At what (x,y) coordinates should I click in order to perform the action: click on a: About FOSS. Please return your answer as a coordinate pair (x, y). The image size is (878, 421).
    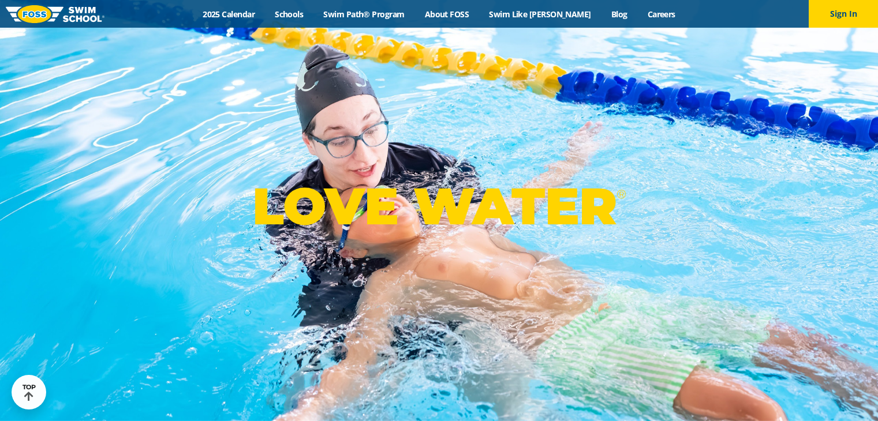
    Looking at the image, I should click on (447, 14).